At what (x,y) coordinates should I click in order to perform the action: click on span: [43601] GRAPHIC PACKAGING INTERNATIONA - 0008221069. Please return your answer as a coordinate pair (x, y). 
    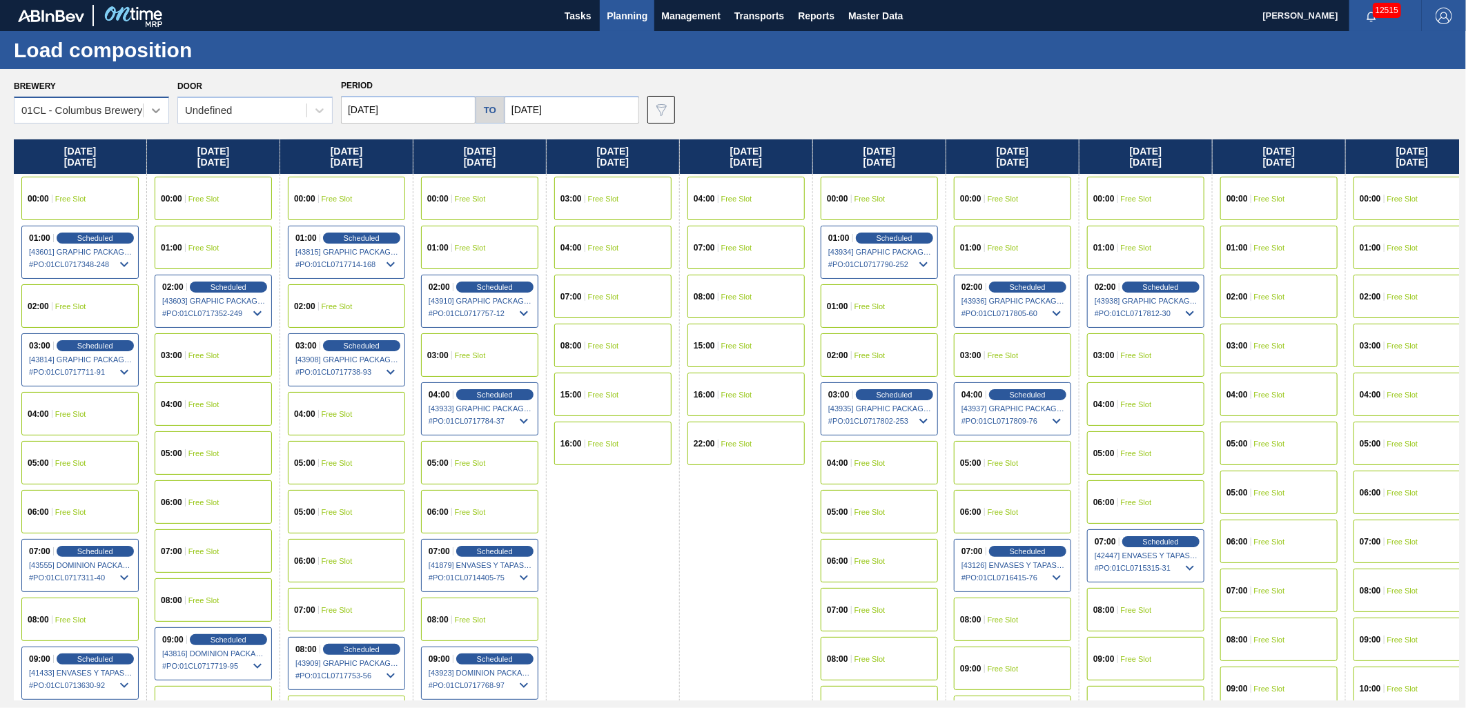
    Looking at the image, I should click on (81, 252).